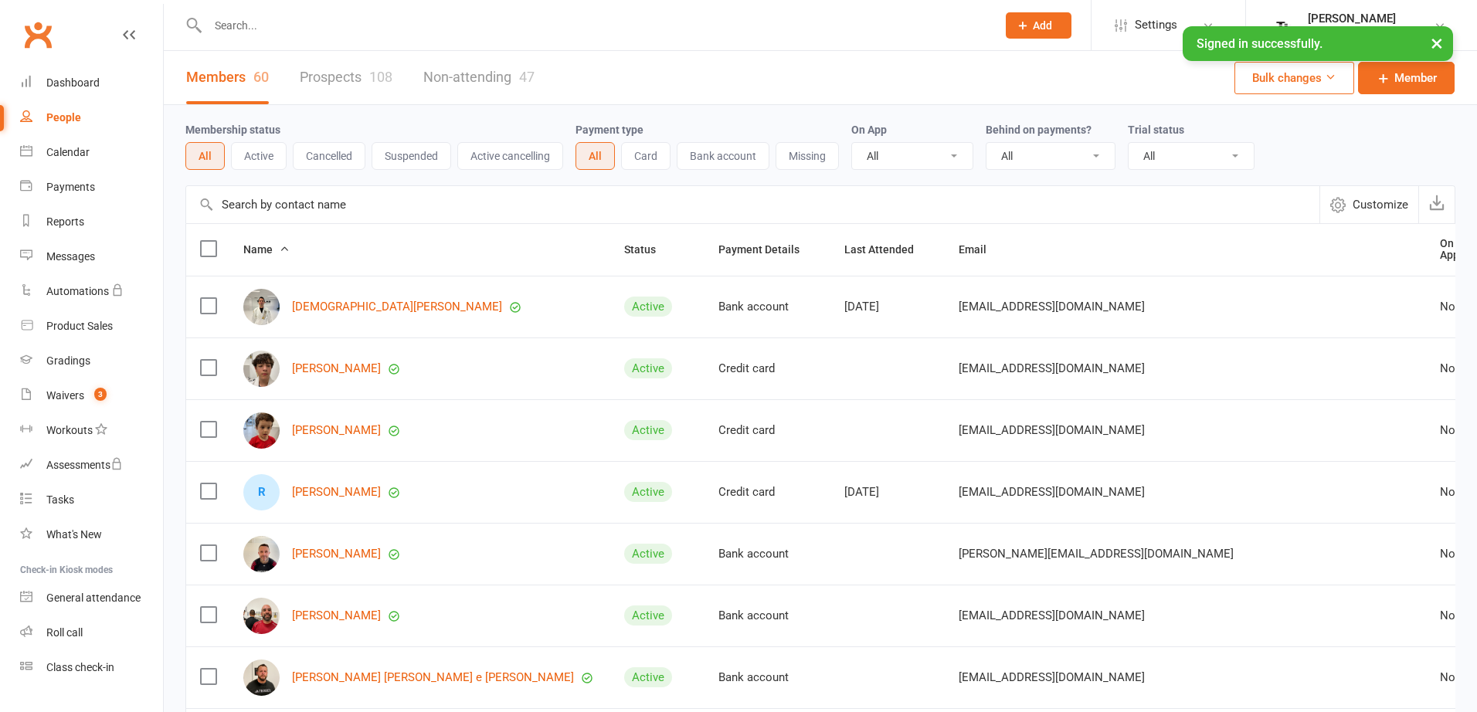 This screenshot has height=712, width=1477. Describe the element at coordinates (381, 76) in the screenshot. I see `div: 108` at that location.